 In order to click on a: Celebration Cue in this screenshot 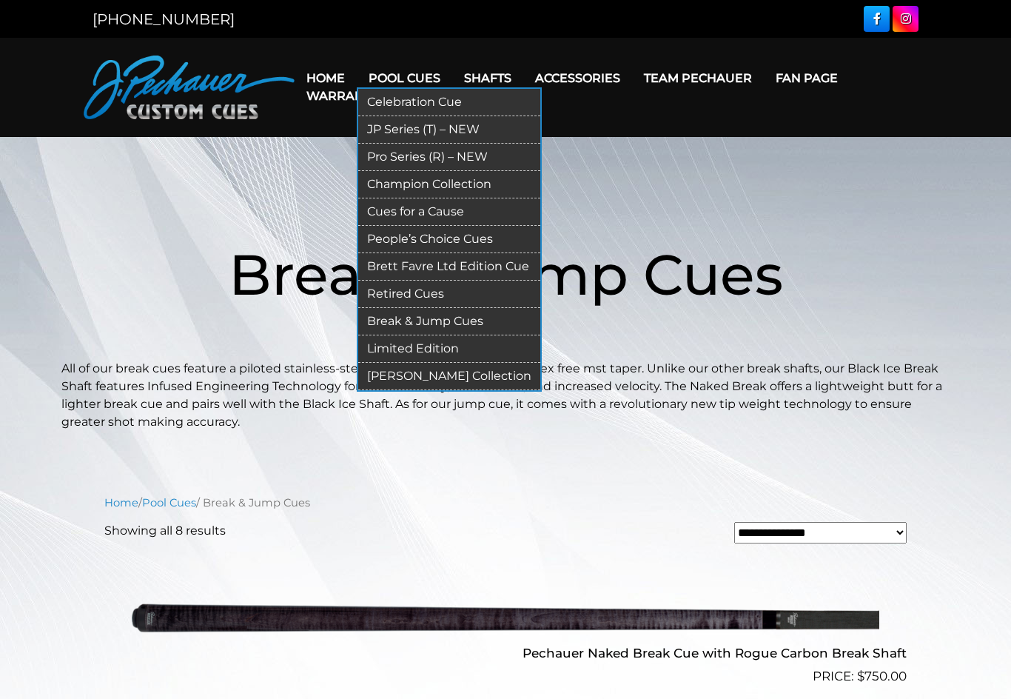, I will do `click(449, 102)`.